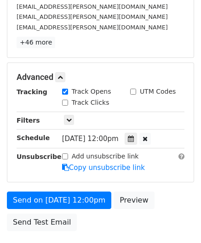 The width and height of the screenshot is (201, 243). I want to click on label: Track Clicks, so click(91, 103).